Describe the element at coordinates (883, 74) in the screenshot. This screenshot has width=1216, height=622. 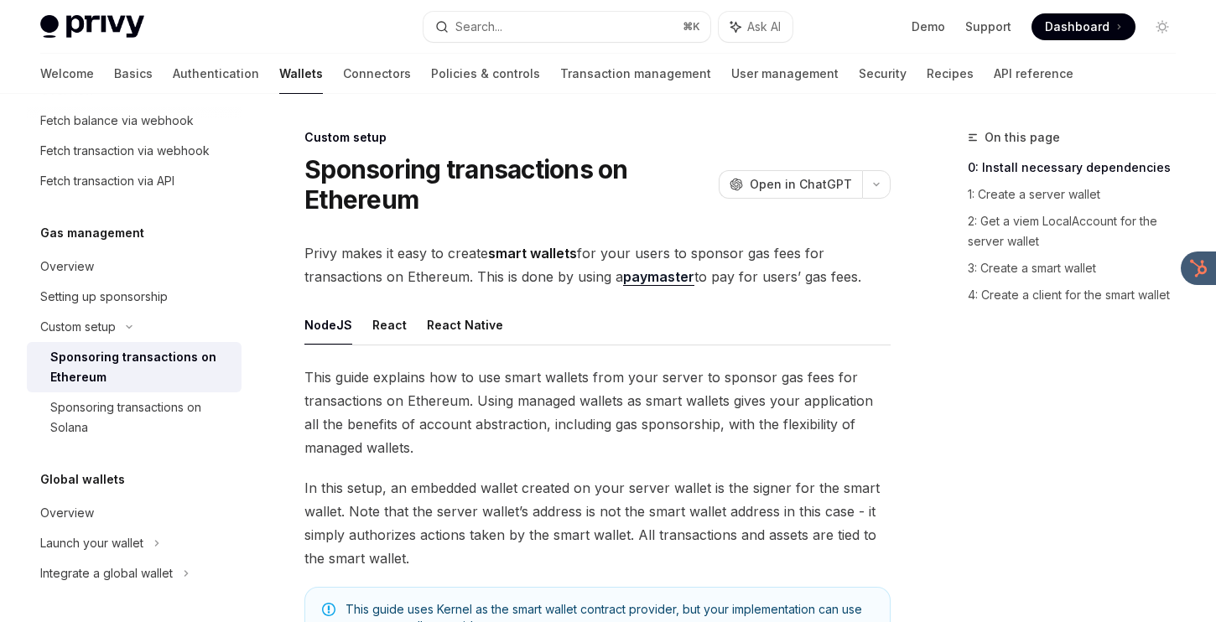
I see `a: Security` at that location.